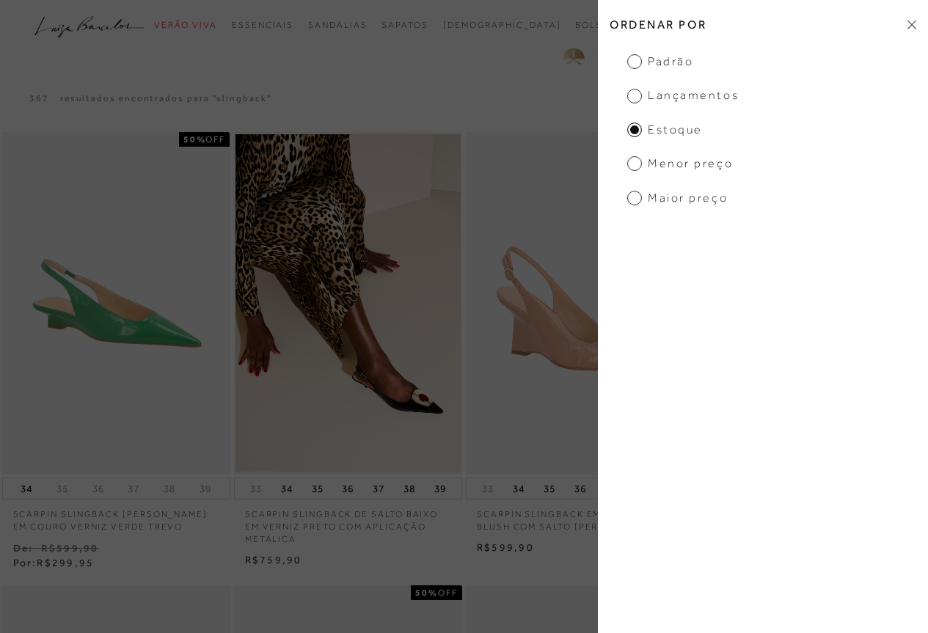  I want to click on img: SCARPIN SLINGBACK DE SALTO BAIXO EM VERNIZ PRETO COM APLICAÇÃO METÁLICA, so click(348, 303).